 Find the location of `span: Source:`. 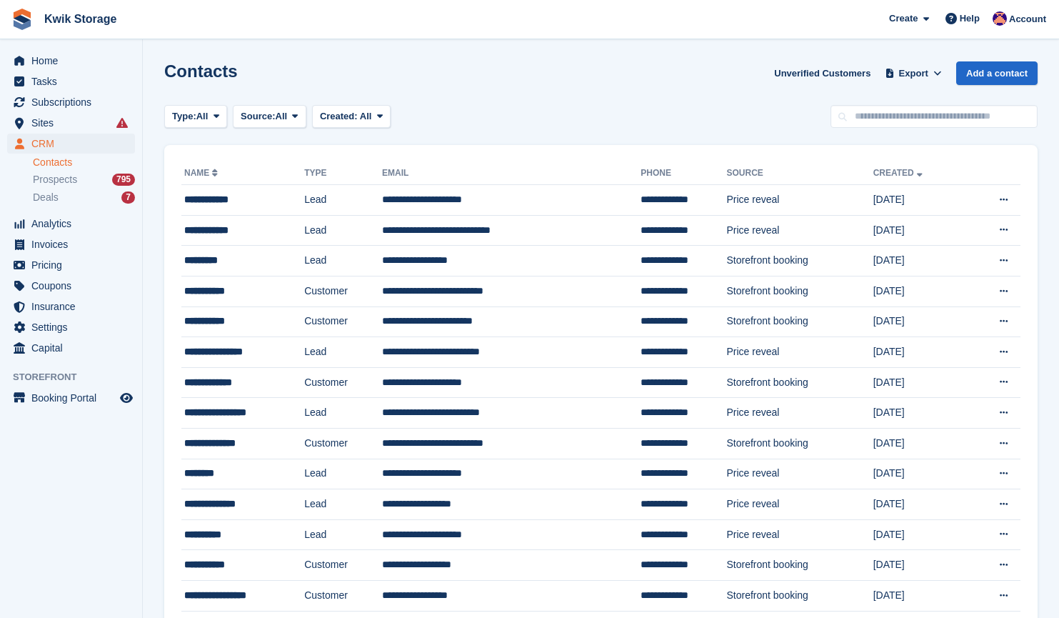

span: Source: is located at coordinates (258, 116).